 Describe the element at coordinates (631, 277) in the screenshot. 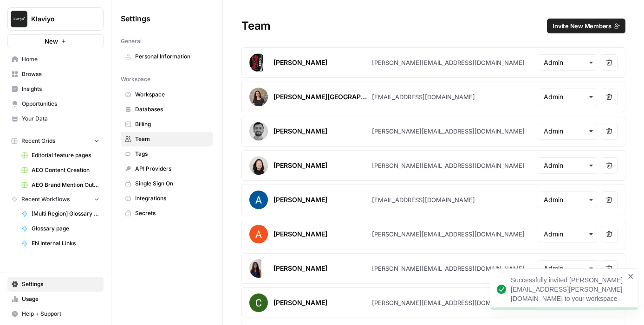

I see `button: close` at that location.